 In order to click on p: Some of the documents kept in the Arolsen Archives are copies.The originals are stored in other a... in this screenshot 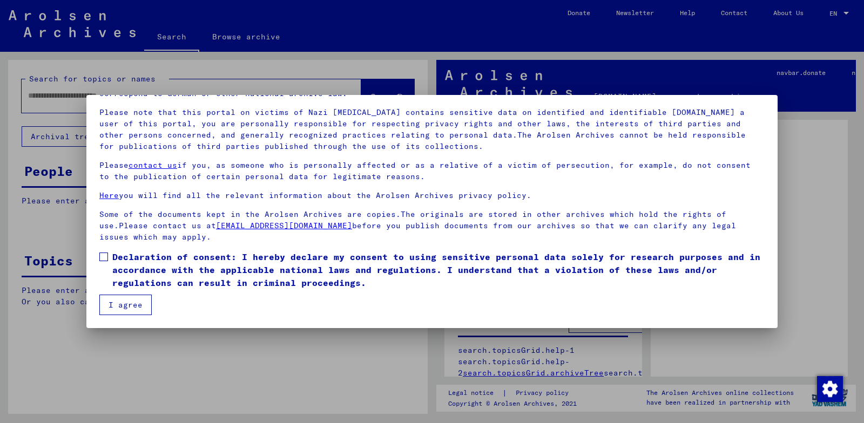, I will do `click(432, 226)`.